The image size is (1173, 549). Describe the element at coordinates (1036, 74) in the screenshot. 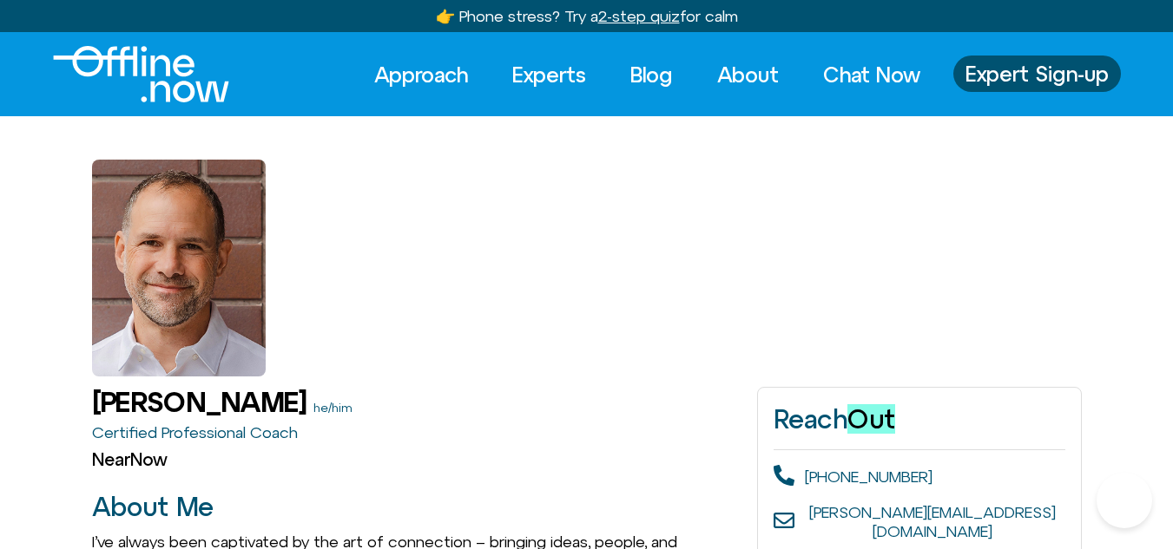

I see `span: Expert Sign-up` at that location.